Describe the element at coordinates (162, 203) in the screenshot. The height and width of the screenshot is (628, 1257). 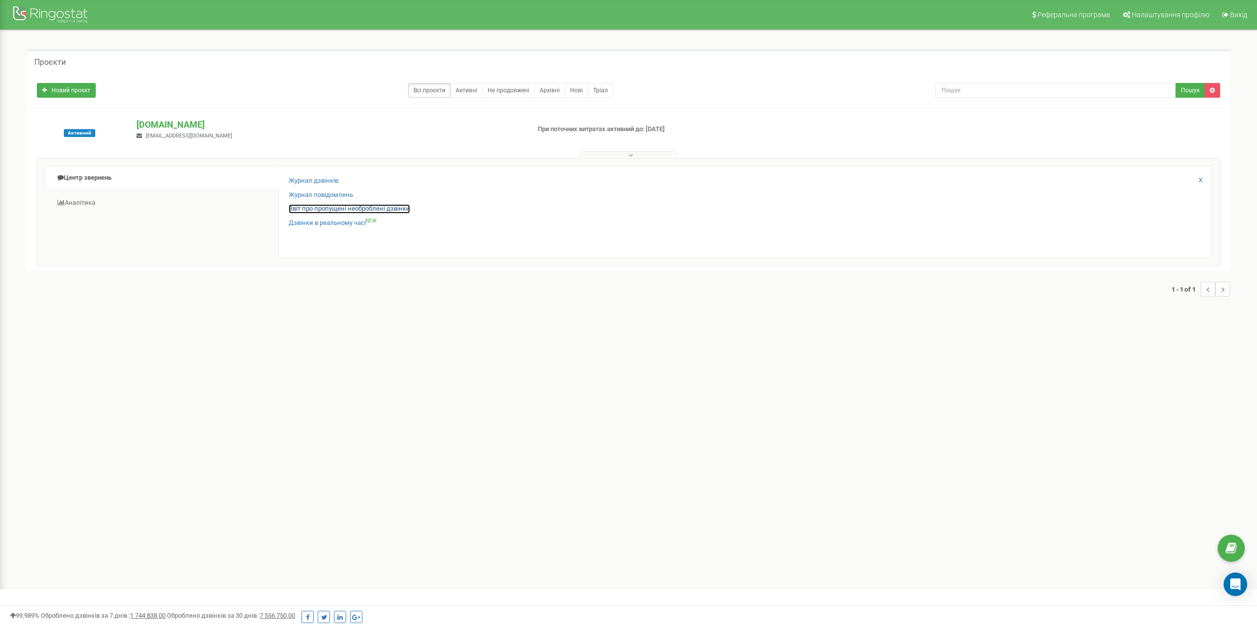
I see `a: Аналiтика` at that location.